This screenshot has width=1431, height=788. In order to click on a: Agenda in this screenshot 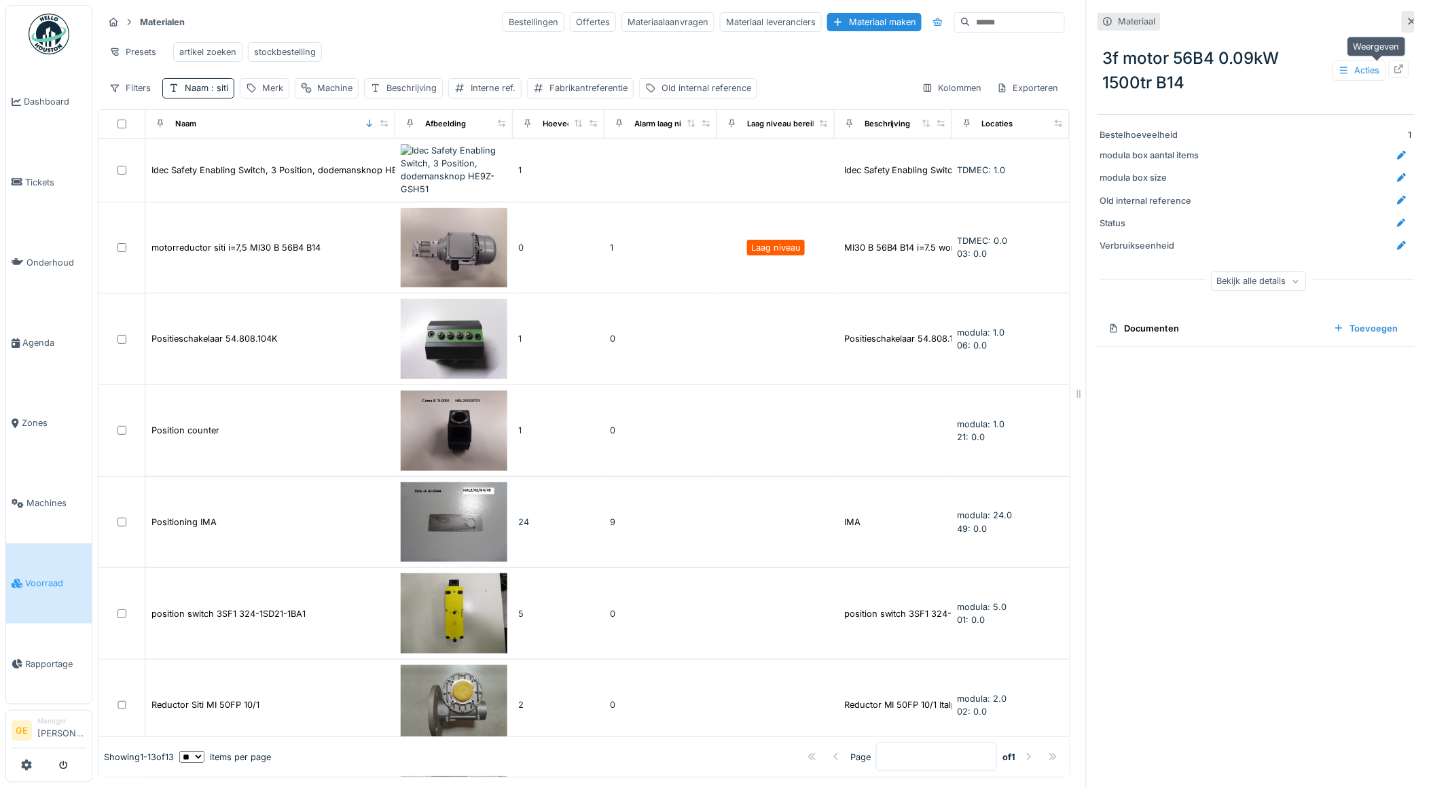, I will do `click(49, 342)`.